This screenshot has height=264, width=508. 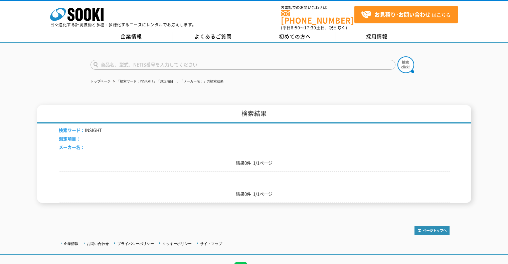 What do you see at coordinates (318, 8) in the screenshot?
I see `span: お電話でのお問い合わせは` at bounding box center [318, 8].